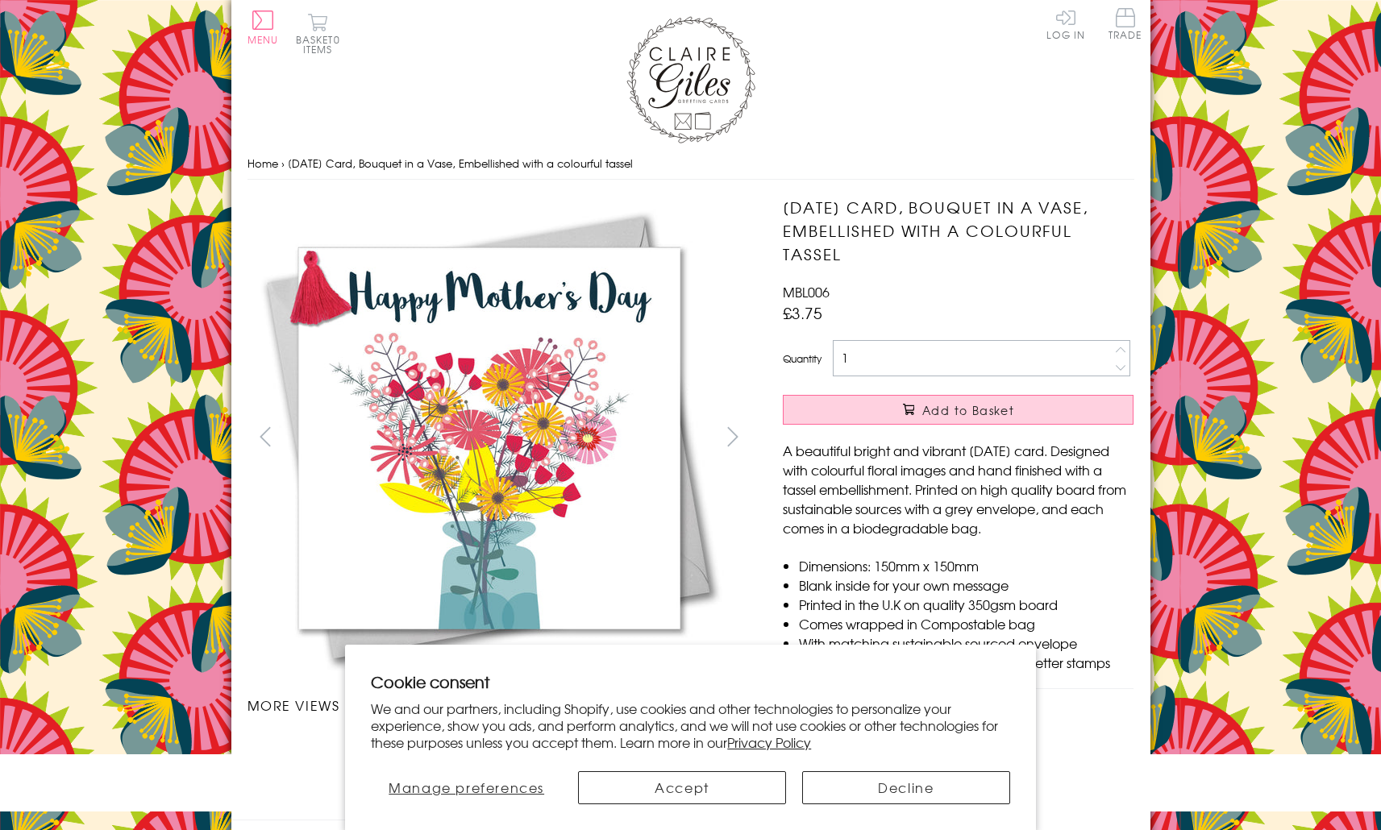 Image resolution: width=1381 pixels, height=830 pixels. I want to click on li: With matching sustainable sourced envelope, so click(966, 643).